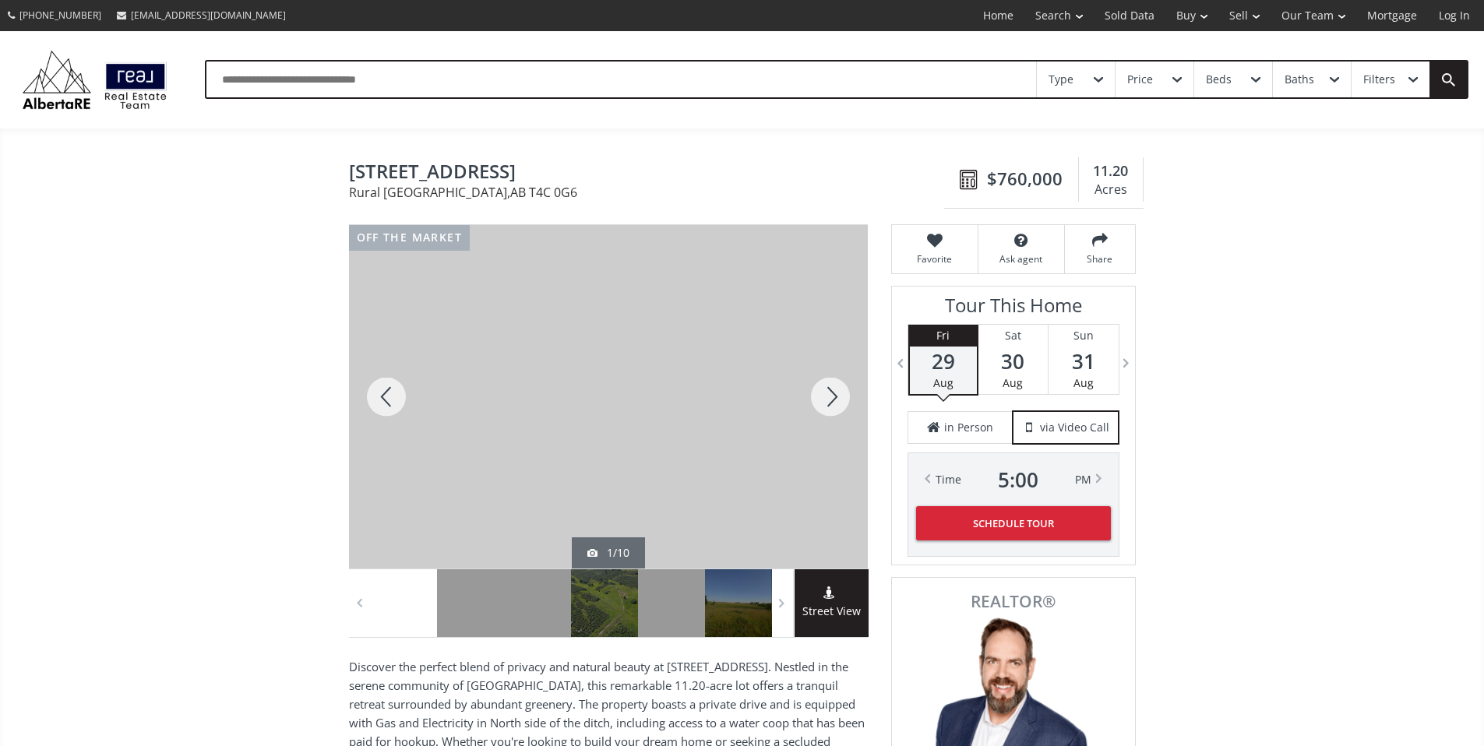  Describe the element at coordinates (94, 79) in the screenshot. I see `img: Logo` at that location.